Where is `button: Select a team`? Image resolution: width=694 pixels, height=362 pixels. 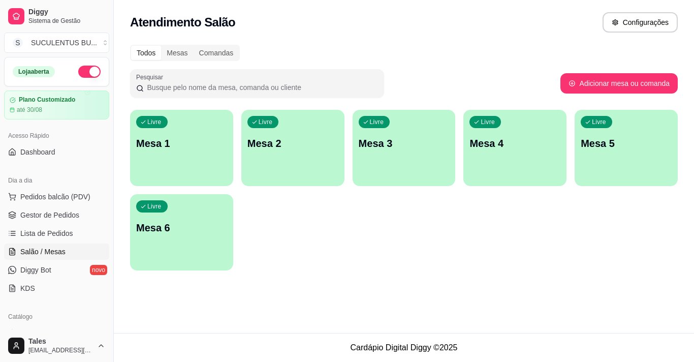 button: Select a team is located at coordinates (56, 43).